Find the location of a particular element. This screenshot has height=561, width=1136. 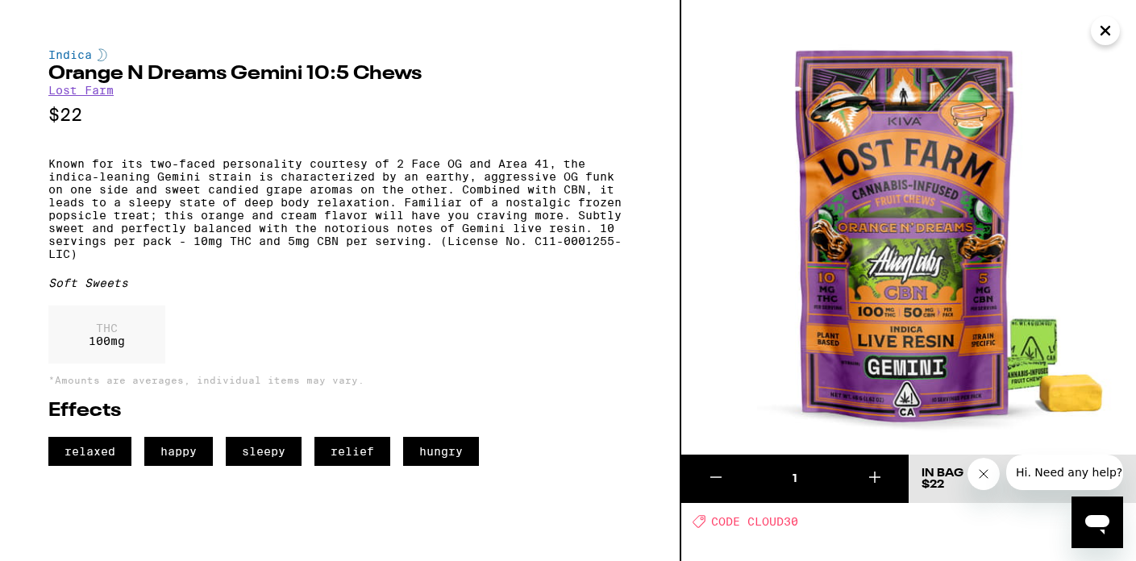

h2: Orange N Dreams Gemini 10:5 Chews is located at coordinates (340, 74).